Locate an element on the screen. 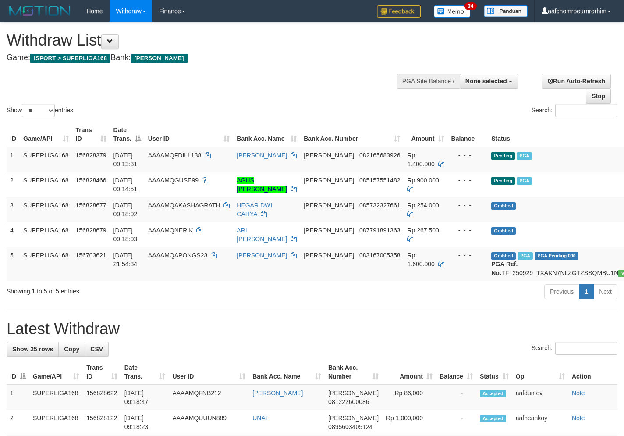 The width and height of the screenshot is (624, 436). th: Op: activate to sort column ascending is located at coordinates (540, 372).